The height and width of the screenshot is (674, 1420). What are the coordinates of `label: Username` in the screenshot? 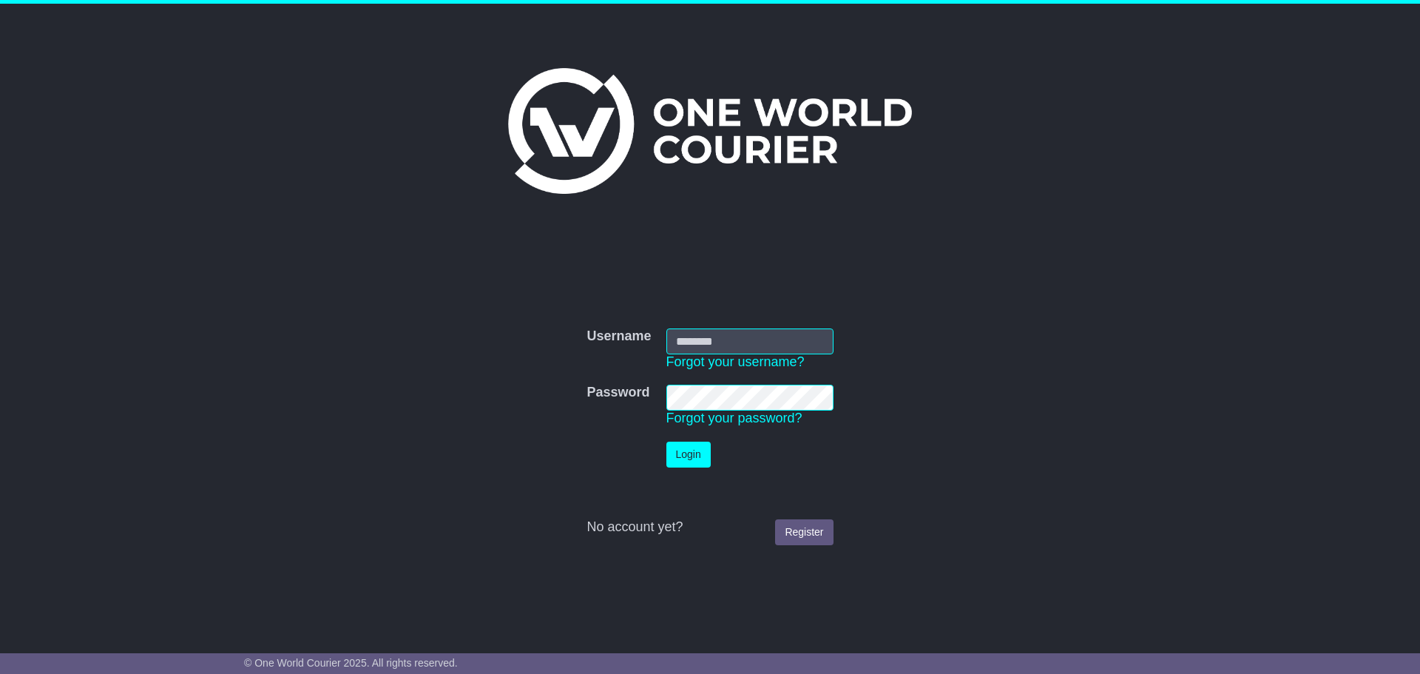 It's located at (618, 337).